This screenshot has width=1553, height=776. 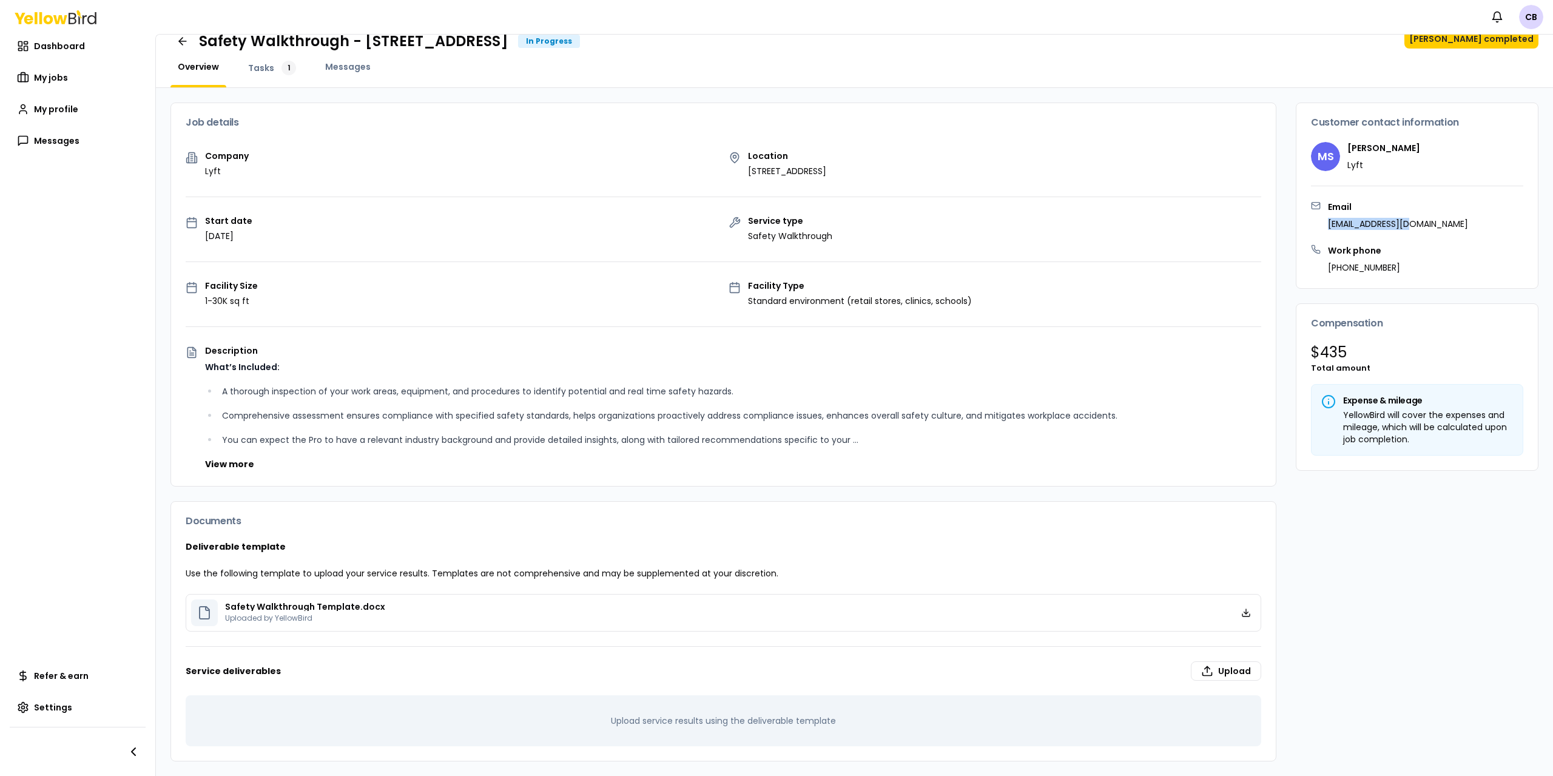 What do you see at coordinates (723, 547) in the screenshot?
I see `h3: Deliverable template` at bounding box center [723, 547].